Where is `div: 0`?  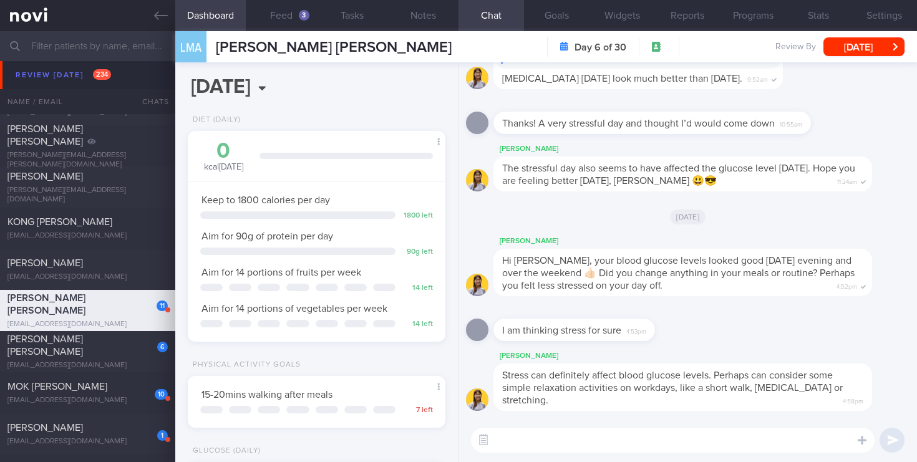 div: 0 is located at coordinates (223, 151).